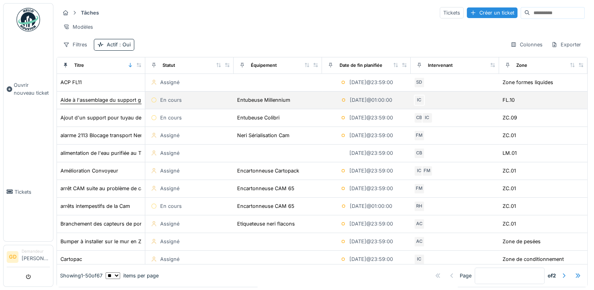 Image resolution: width=594 pixels, height=290 pixels. What do you see at coordinates (32, 192) in the screenshot?
I see `span: Tickets` at bounding box center [32, 192].